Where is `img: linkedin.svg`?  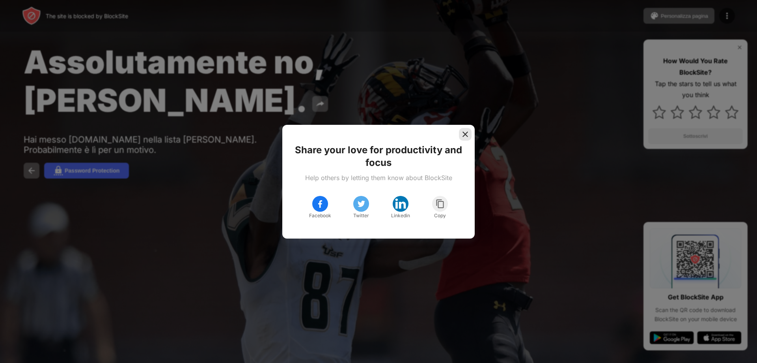 img: linkedin.svg is located at coordinates (401, 204).